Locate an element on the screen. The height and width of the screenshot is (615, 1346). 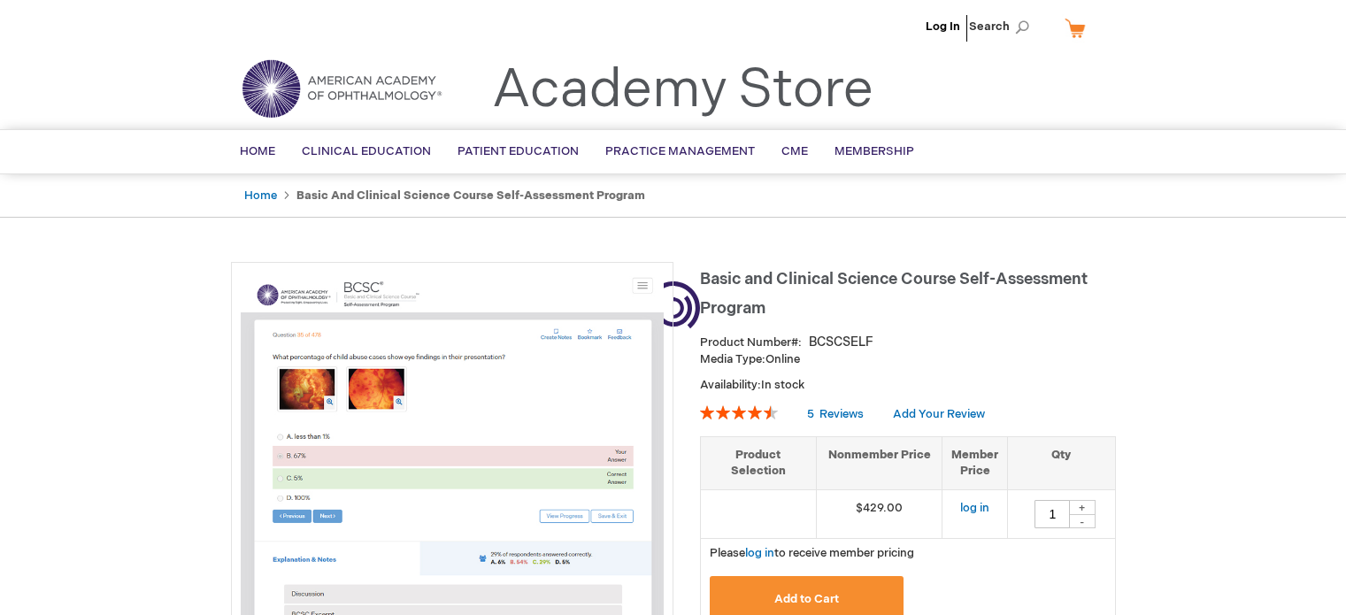
a: 5 Reviews is located at coordinates (837, 414).